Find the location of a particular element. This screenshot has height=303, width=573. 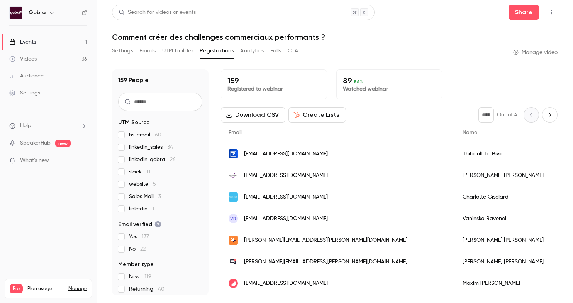

span: Plan usage is located at coordinates (46, 289).